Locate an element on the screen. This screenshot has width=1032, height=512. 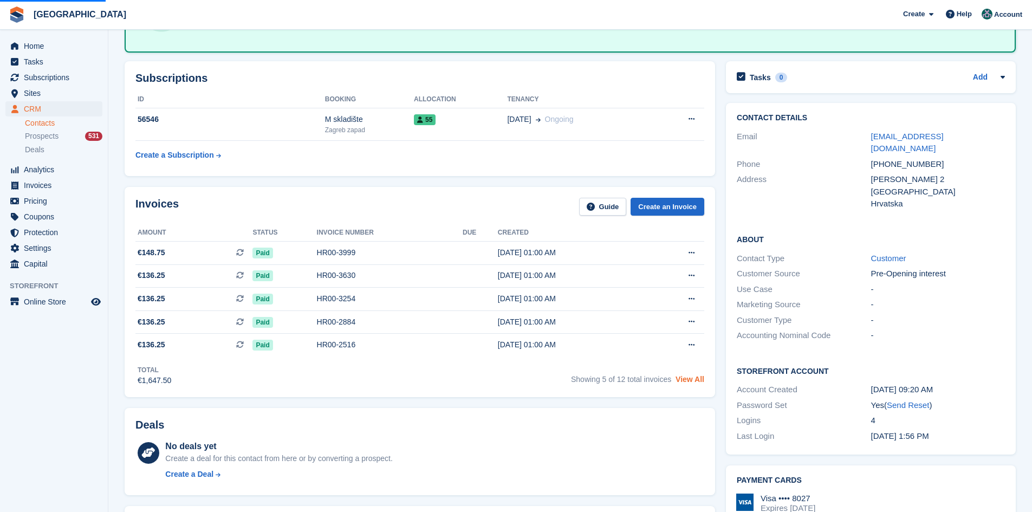
a: Deals is located at coordinates (63, 149).